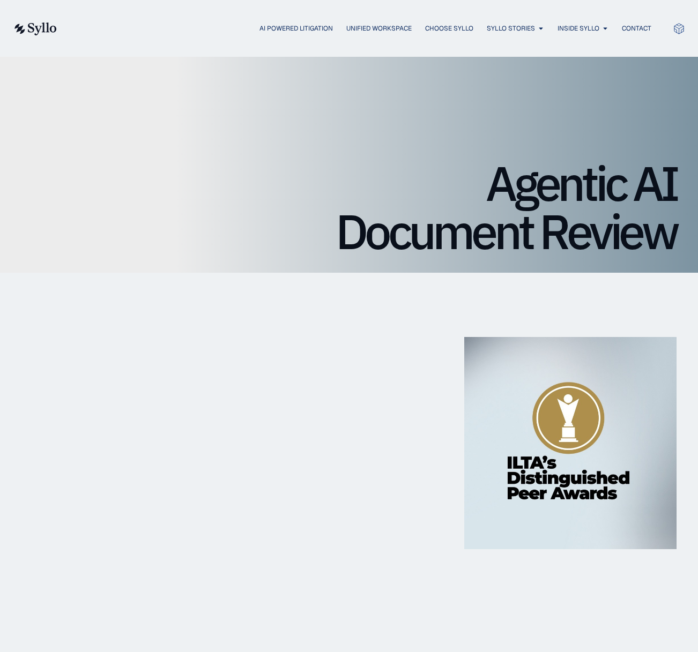 The height and width of the screenshot is (652, 698). I want to click on a: Contact, so click(636, 28).